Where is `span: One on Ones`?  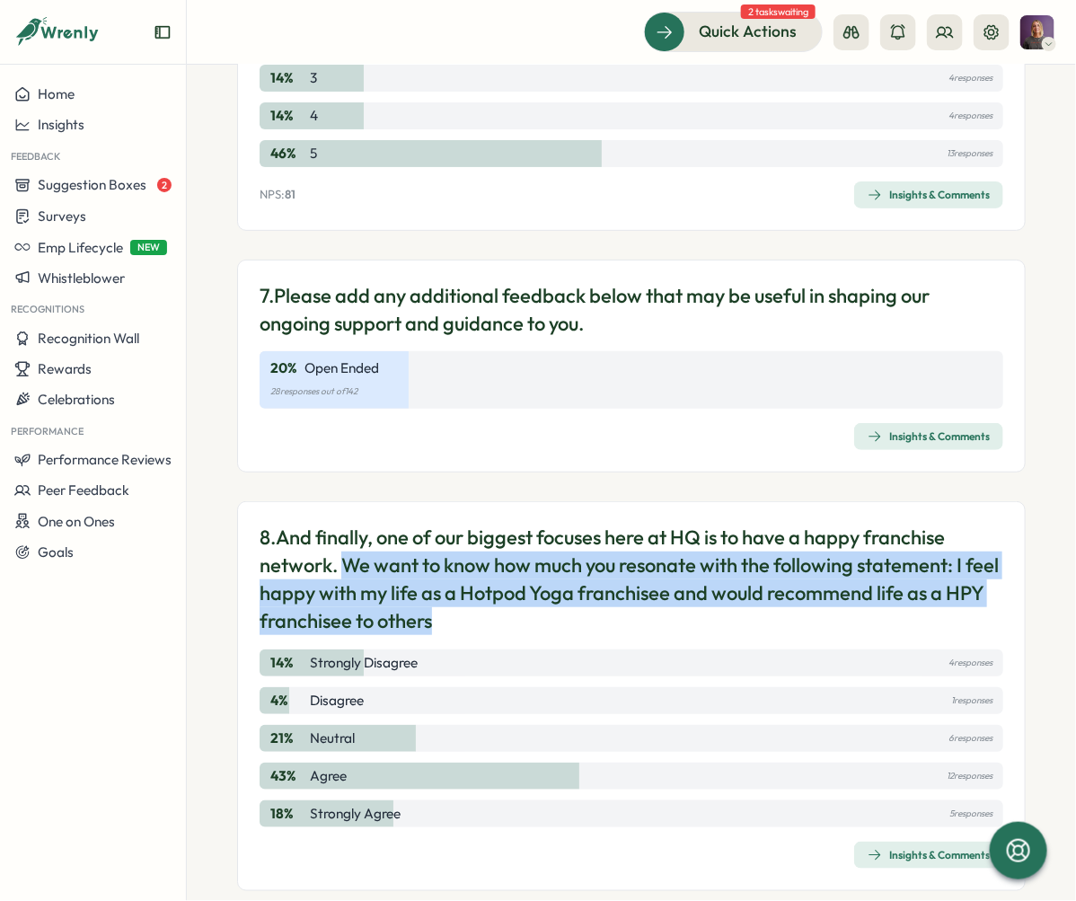 span: One on Ones is located at coordinates (76, 521).